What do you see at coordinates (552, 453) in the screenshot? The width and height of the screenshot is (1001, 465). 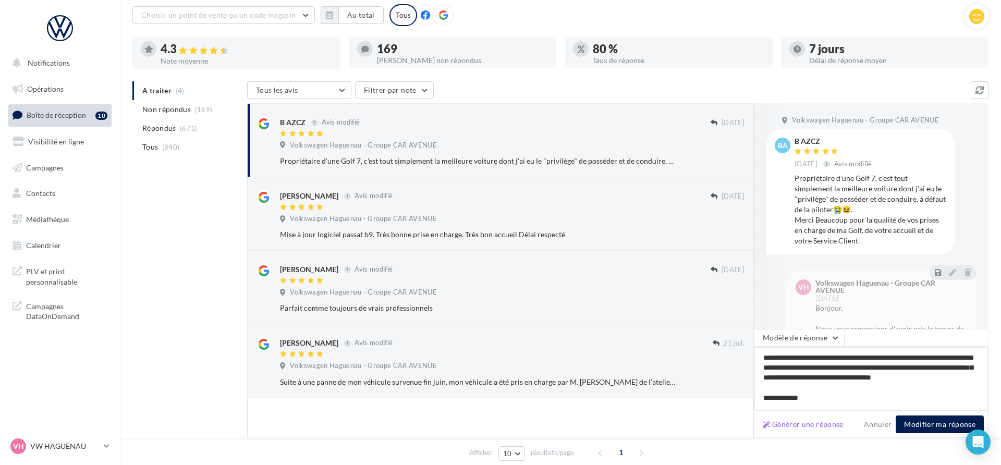 I see `span: résultats/page` at bounding box center [552, 453].